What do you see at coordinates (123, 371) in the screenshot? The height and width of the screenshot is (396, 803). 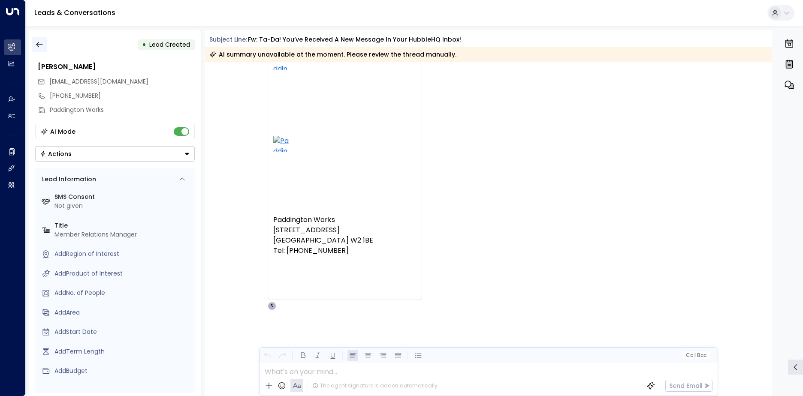 I see `div: AddBudget` at bounding box center [123, 371].